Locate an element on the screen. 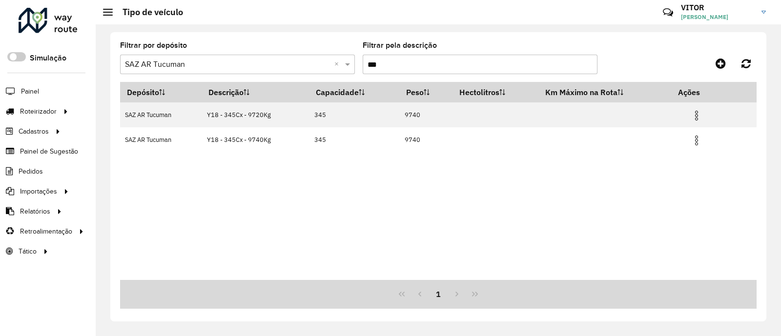 The width and height of the screenshot is (781, 336). label: Filtrar por depósito is located at coordinates (153, 45).